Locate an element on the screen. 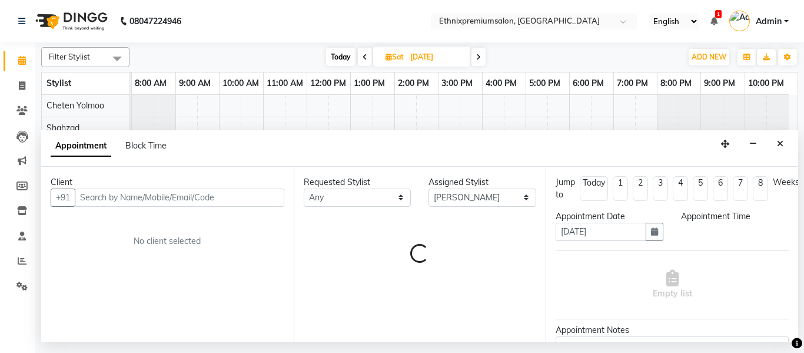 The image size is (804, 353). a: 1 is located at coordinates (714, 21).